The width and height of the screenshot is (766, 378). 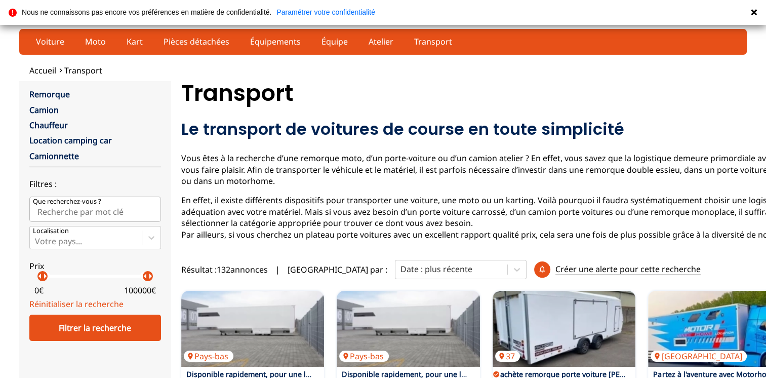 What do you see at coordinates (564, 329) in the screenshot?
I see `a: achète remorque porte voiture brian james style race sport 5.50 intérieur 37` at bounding box center [564, 329].